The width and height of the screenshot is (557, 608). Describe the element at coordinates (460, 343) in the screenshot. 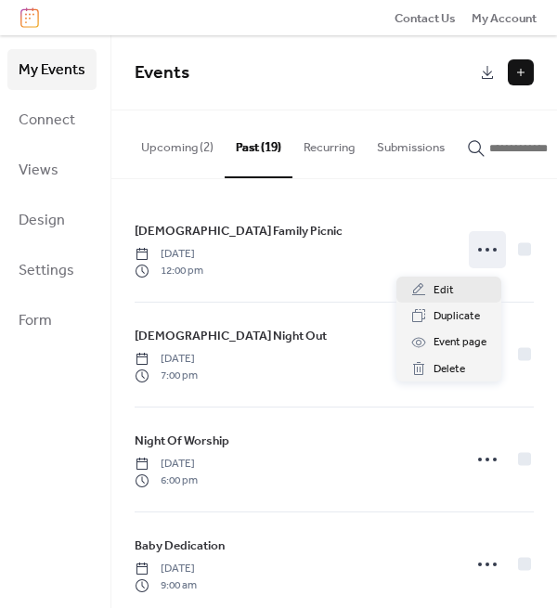

I see `span: Event page` at that location.